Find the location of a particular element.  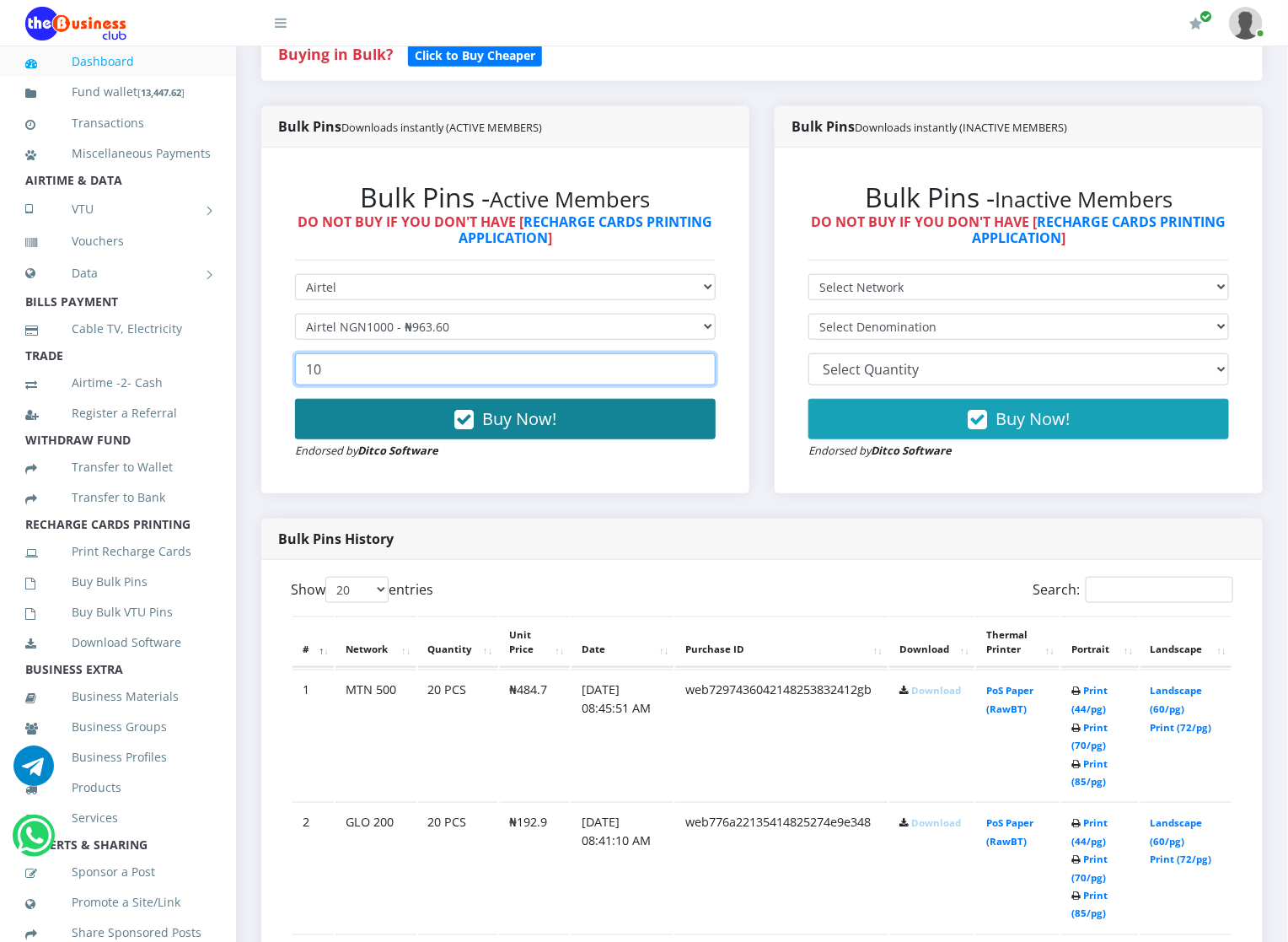

th: Purchase ID: activate to sort column ascending is located at coordinates (781, 642).